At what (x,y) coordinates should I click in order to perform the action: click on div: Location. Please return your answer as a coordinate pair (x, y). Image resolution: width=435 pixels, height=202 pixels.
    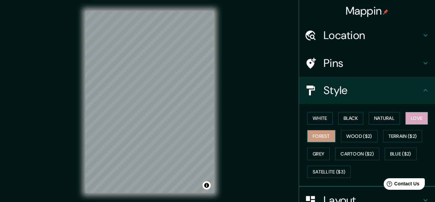
    Looking at the image, I should click on (367, 35).